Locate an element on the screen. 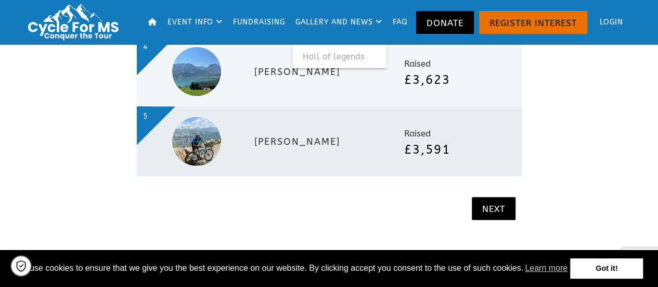  a: Nick Salomon is located at coordinates (329, 71).